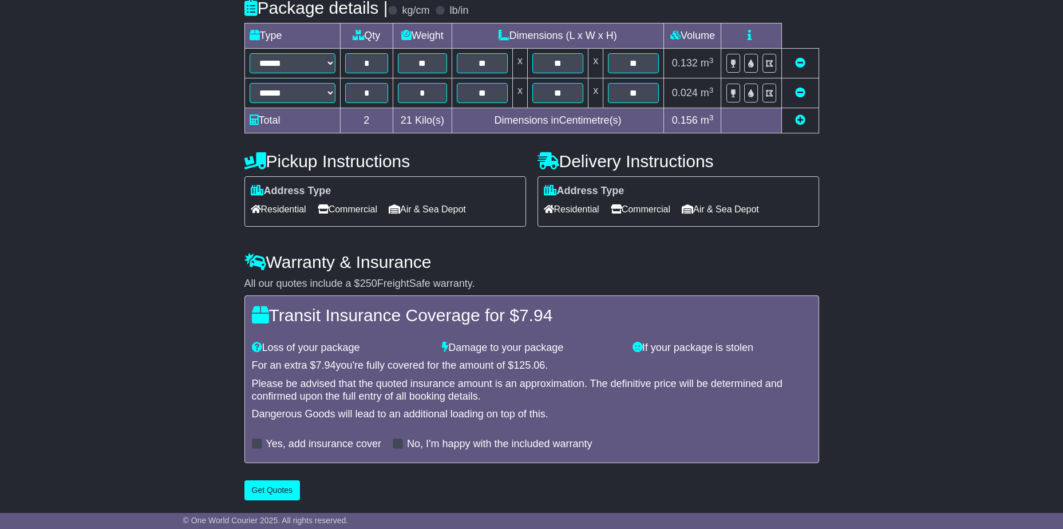 The width and height of the screenshot is (1063, 529). Describe the element at coordinates (500, 444) in the screenshot. I see `label: No, I'm happy with the included warranty` at that location.